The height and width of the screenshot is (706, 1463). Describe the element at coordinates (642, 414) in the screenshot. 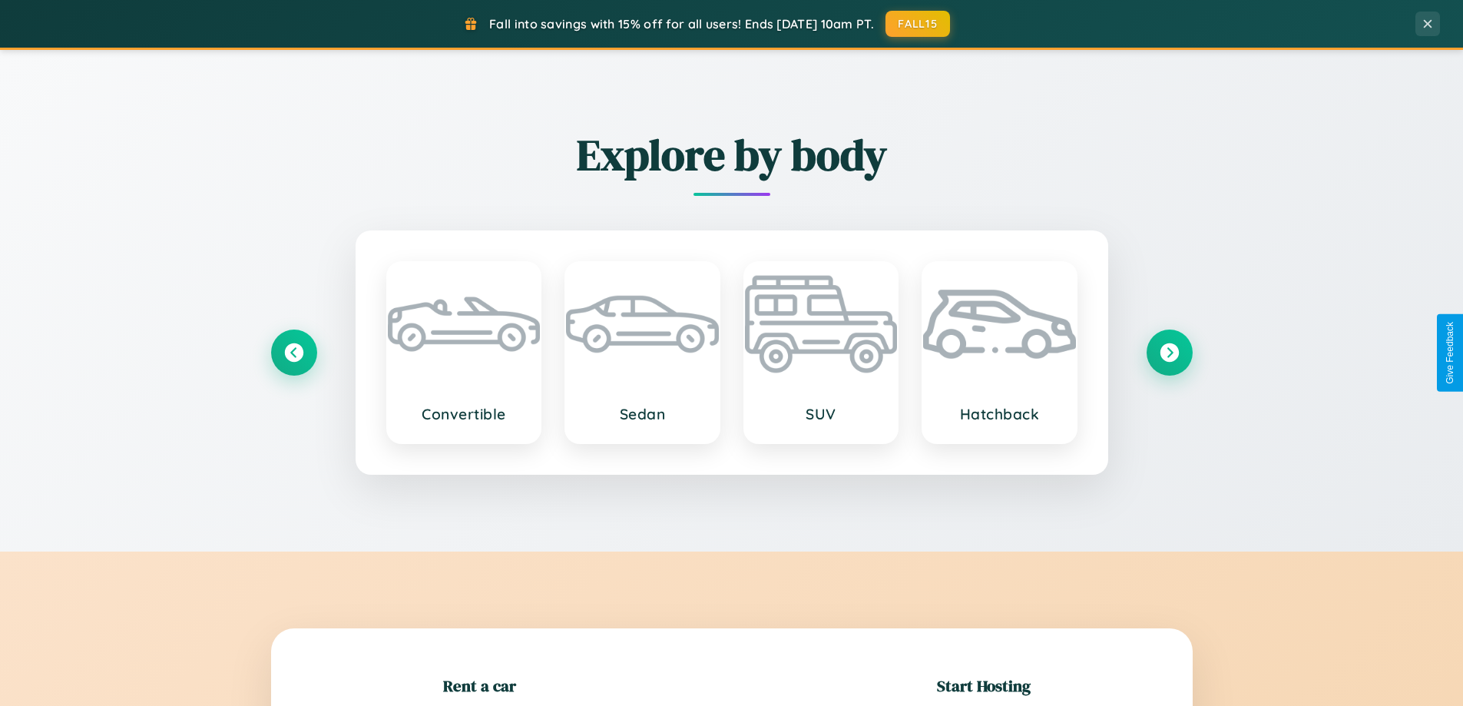

I see `h3: Sedan` at that location.